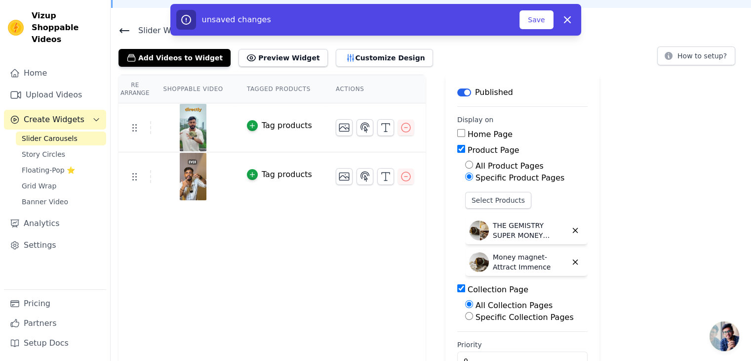 The height and width of the screenshot is (361, 751). Describe the element at coordinates (530, 230) in the screenshot. I see `p: THE GEMISTRY SUPER MONEY MAGNET COMBO` at that location.